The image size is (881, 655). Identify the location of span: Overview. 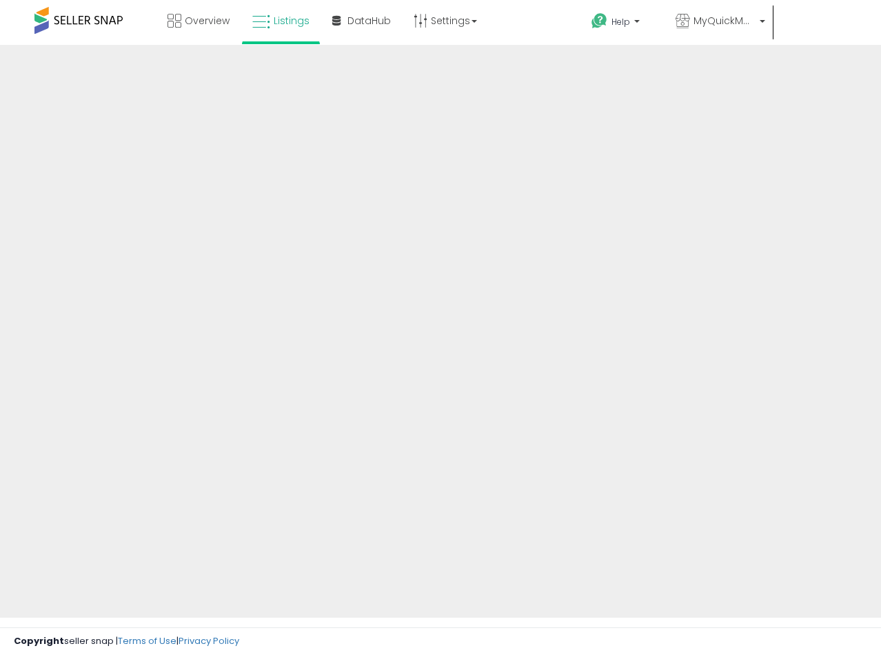
(207, 21).